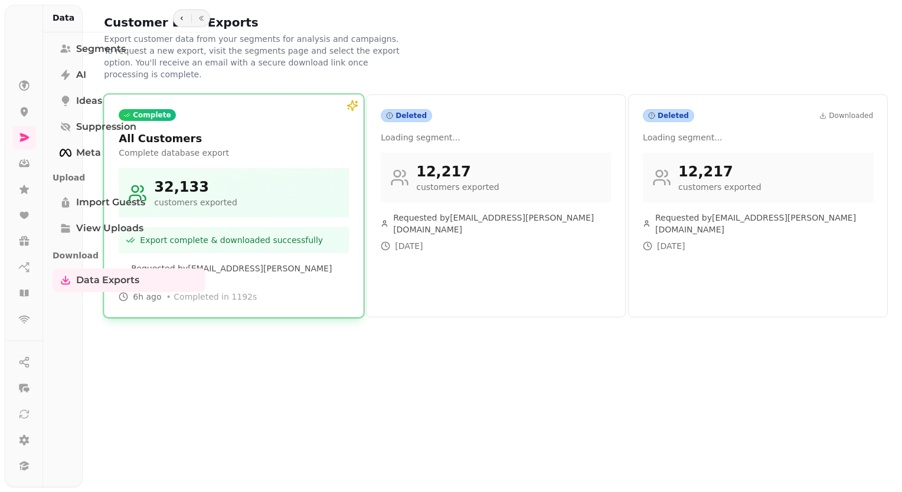 The image size is (902, 492). Describe the element at coordinates (217, 22) in the screenshot. I see `h2: Customer Data Exports` at that location.